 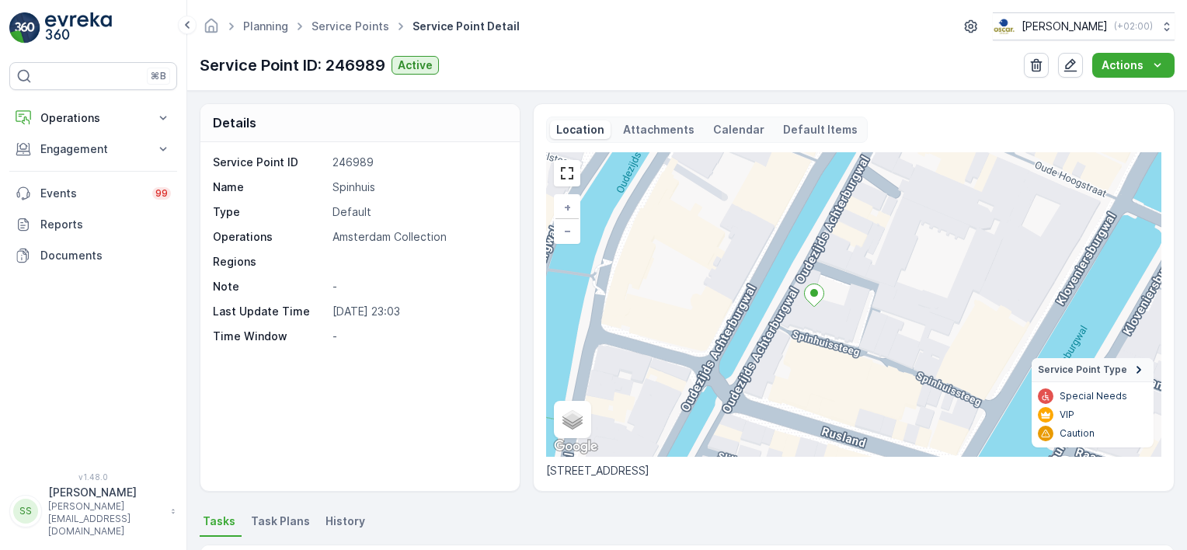 What do you see at coordinates (292, 65) in the screenshot?
I see `p: Service Point ID: 246989` at bounding box center [292, 65].